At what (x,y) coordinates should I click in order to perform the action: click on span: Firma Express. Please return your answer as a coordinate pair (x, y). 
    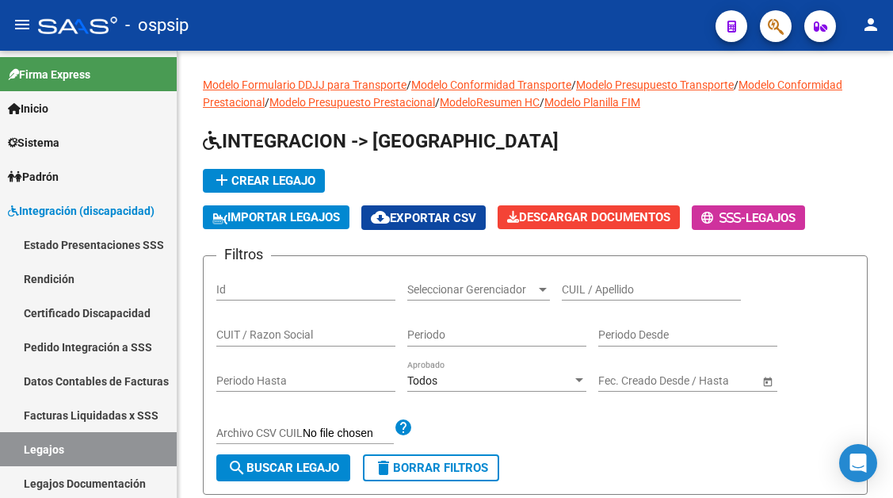
    Looking at the image, I should click on (49, 75).